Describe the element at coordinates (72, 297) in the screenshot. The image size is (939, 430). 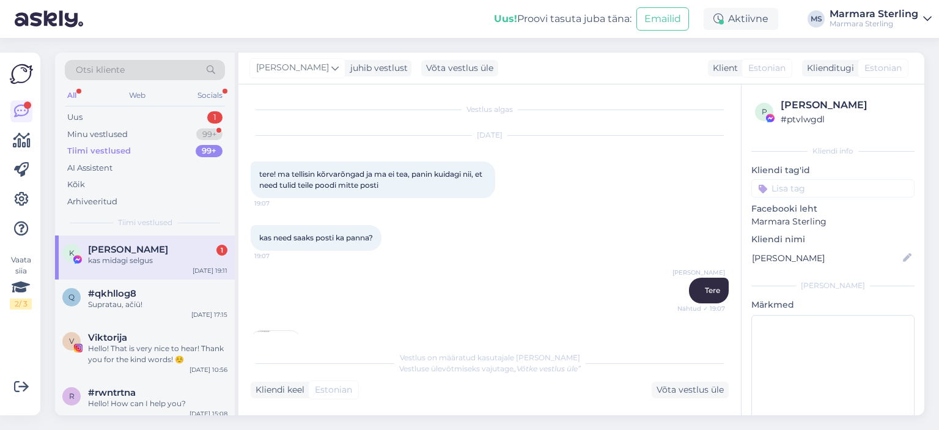
I see `span: q` at that location.